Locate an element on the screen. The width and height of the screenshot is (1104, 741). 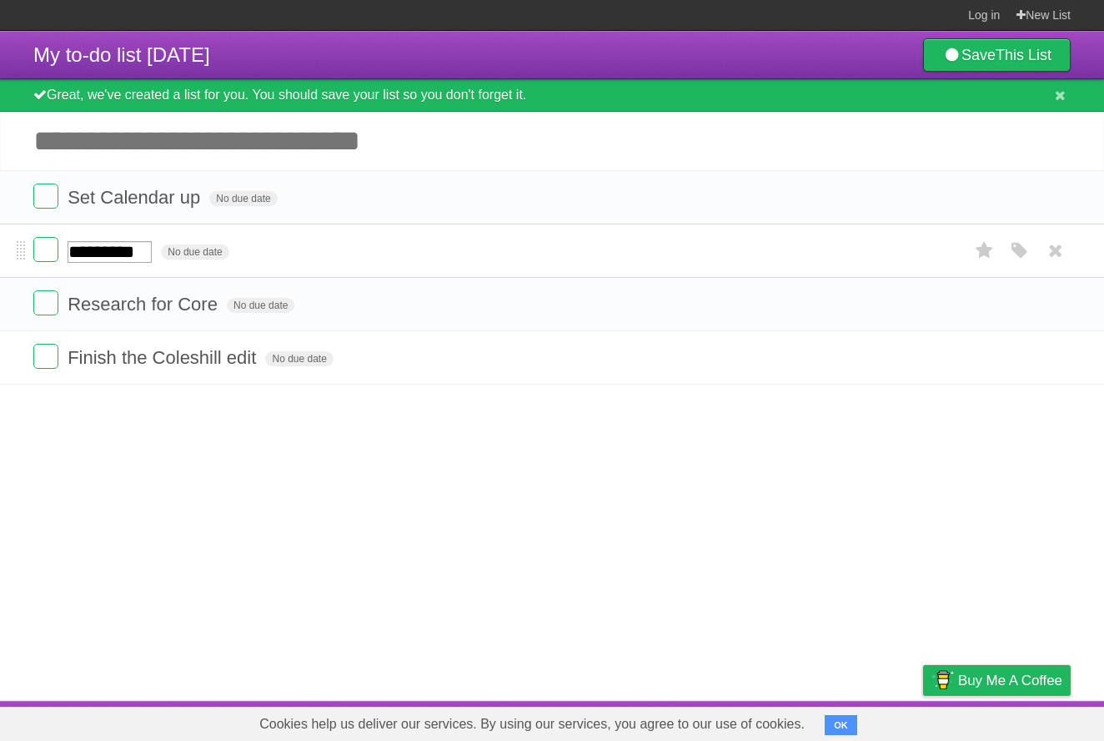
span: Finish the Coleshill edit is located at coordinates (163, 357).